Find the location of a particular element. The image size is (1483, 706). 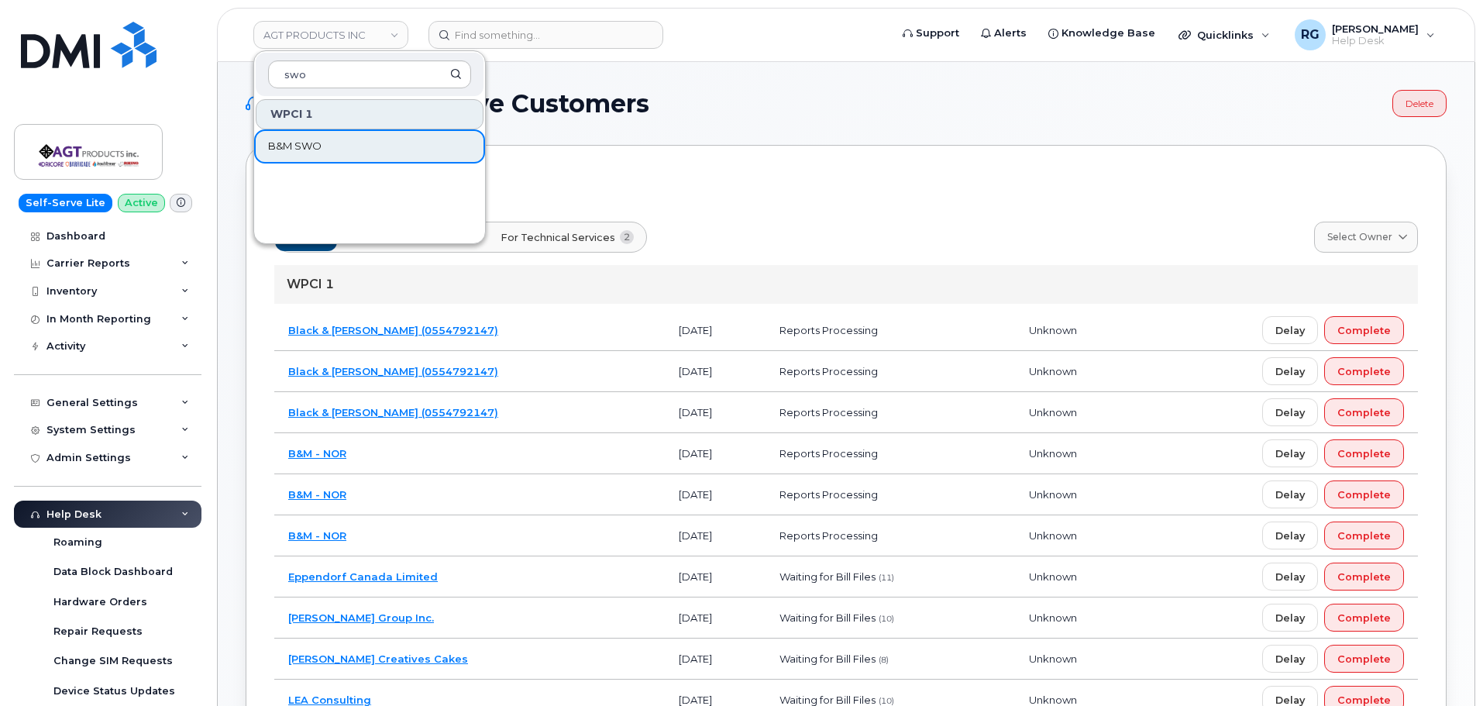

a: Delete is located at coordinates (1419, 103).